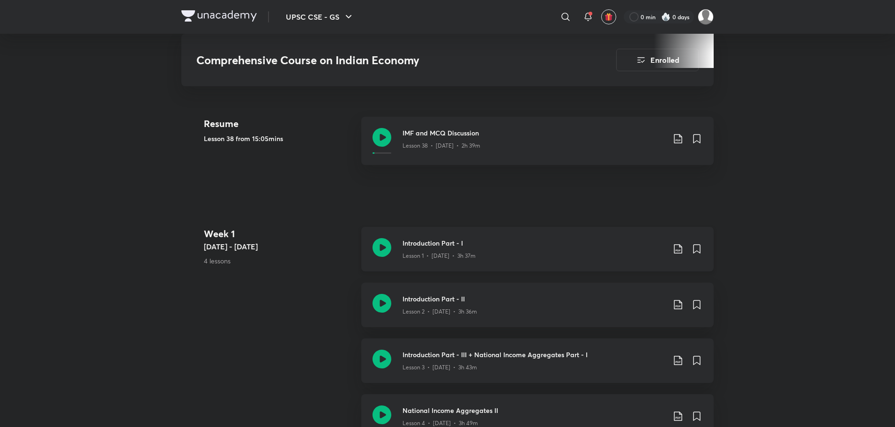 The height and width of the screenshot is (427, 895). What do you see at coordinates (533, 133) in the screenshot?
I see `h3: IMF and MCQ Discussion` at bounding box center [533, 133].